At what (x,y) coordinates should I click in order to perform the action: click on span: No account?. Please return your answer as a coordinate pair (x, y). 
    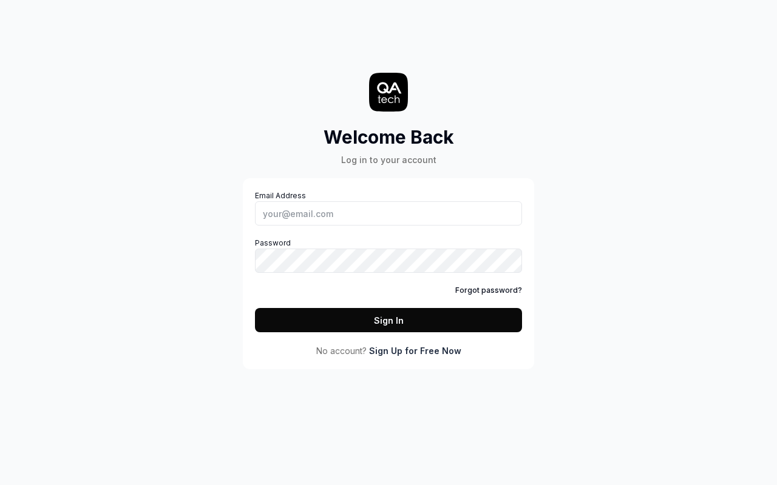
    Looking at the image, I should click on (341, 351).